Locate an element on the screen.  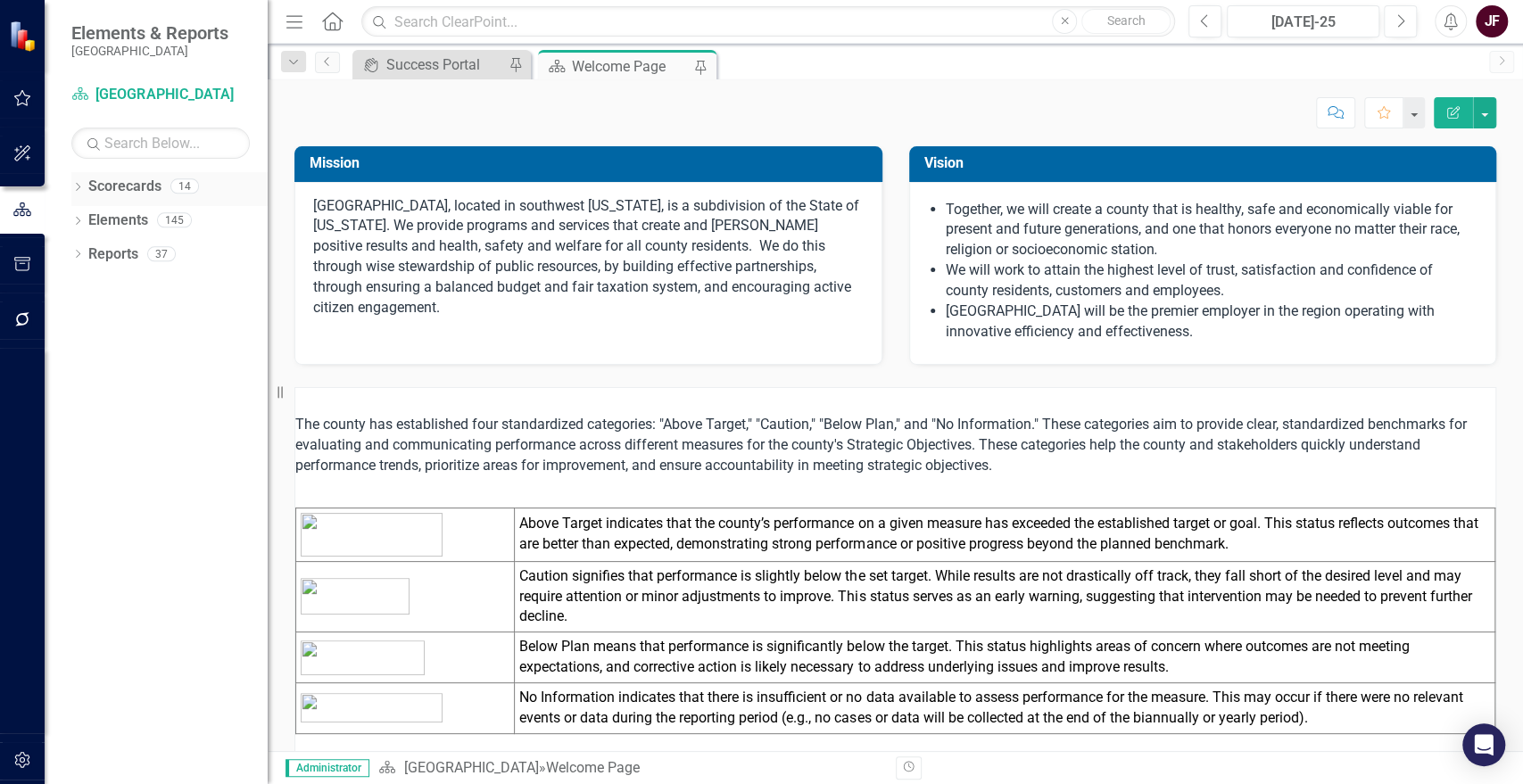
div: JF is located at coordinates (1491, 22).